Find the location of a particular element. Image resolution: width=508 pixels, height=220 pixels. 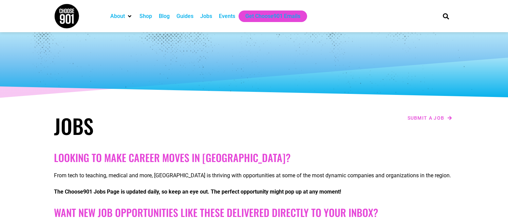

strong: The Choose901 Jobs Page is updated daily, so keep an eye out. The perfect opportunity might pop u... is located at coordinates (197, 192).